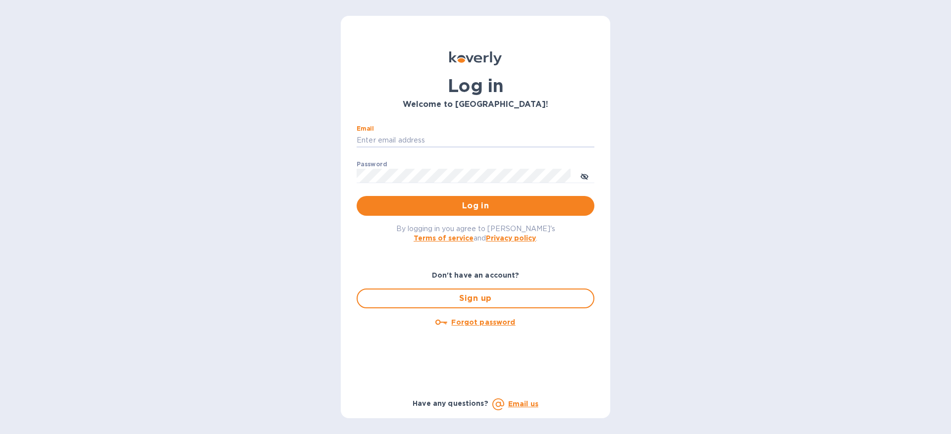  I want to click on button: Sign up, so click(476, 299).